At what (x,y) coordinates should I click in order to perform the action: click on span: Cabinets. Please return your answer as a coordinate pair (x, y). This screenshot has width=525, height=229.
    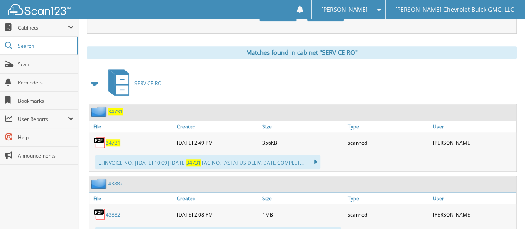
    Looking at the image, I should click on (43, 27).